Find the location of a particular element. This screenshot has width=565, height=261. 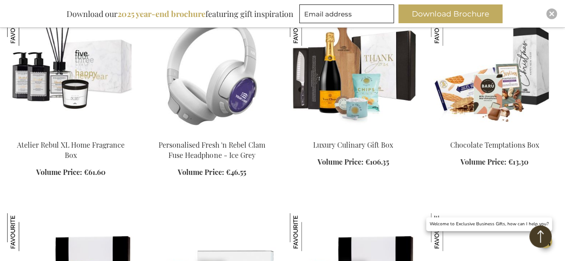

img: Chocolate Temptations Box is located at coordinates (494, 71).